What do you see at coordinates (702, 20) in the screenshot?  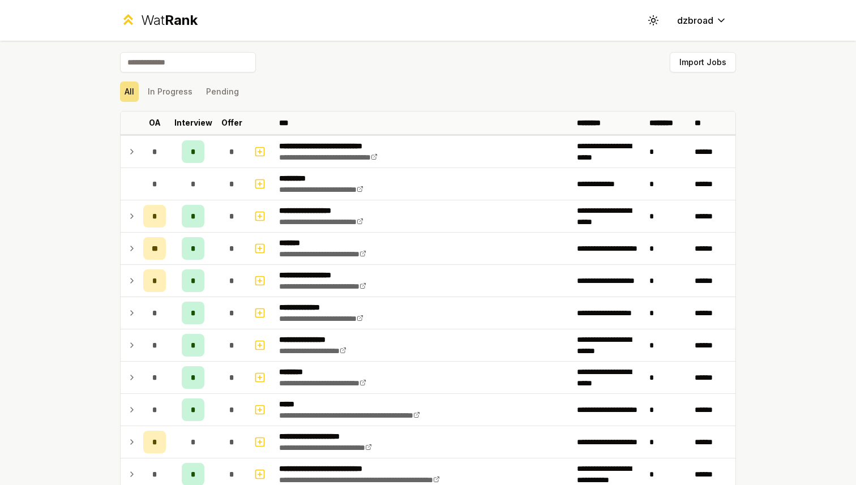 I see `button: dzbroad` at bounding box center [702, 20].